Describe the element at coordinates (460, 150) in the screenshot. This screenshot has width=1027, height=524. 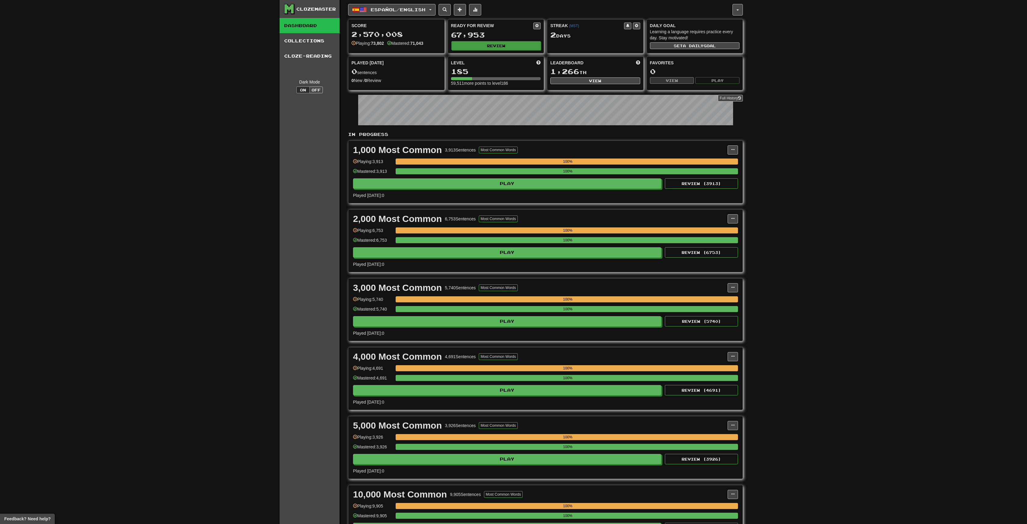
I see `div: 3,913 Sentences` at that location.